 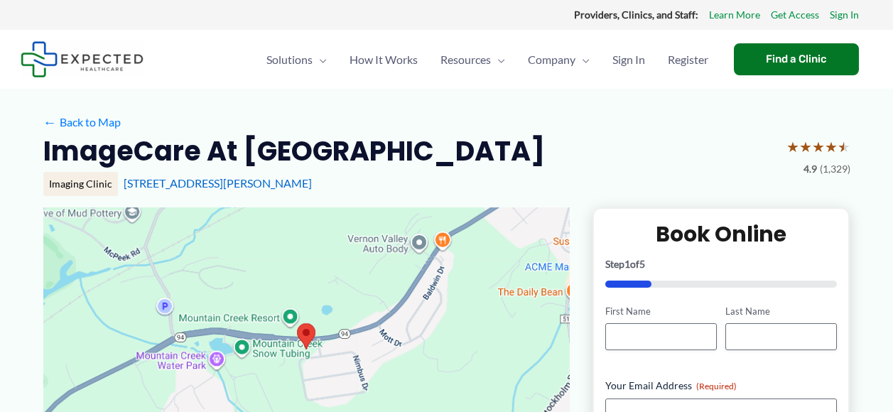 What do you see at coordinates (781, 311) in the screenshot?
I see `label: Last Name` at bounding box center [781, 311].